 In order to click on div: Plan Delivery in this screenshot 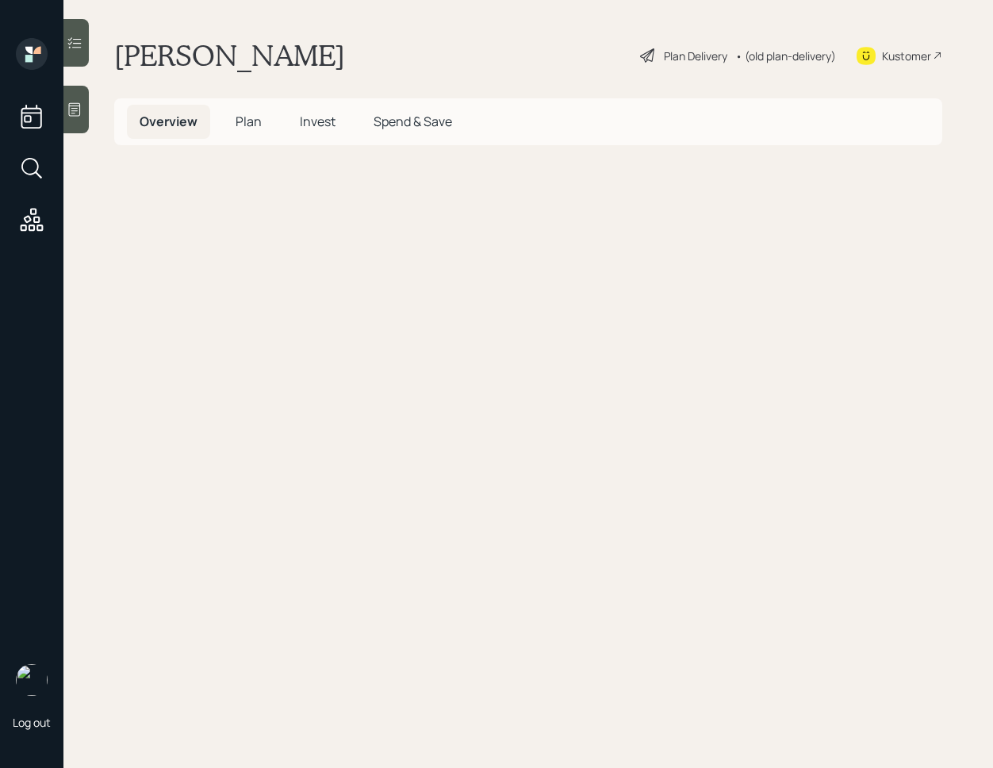, I will do `click(696, 56)`.